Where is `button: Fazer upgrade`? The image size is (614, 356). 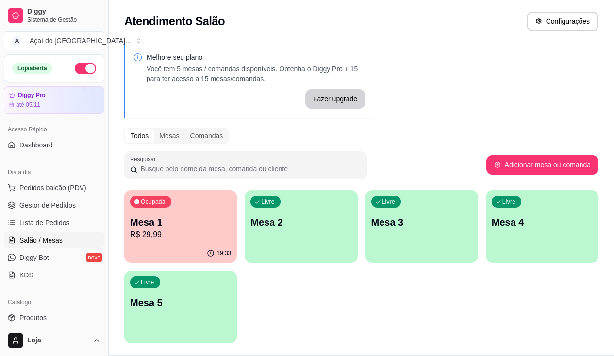
button: Fazer upgrade is located at coordinates (335, 99).